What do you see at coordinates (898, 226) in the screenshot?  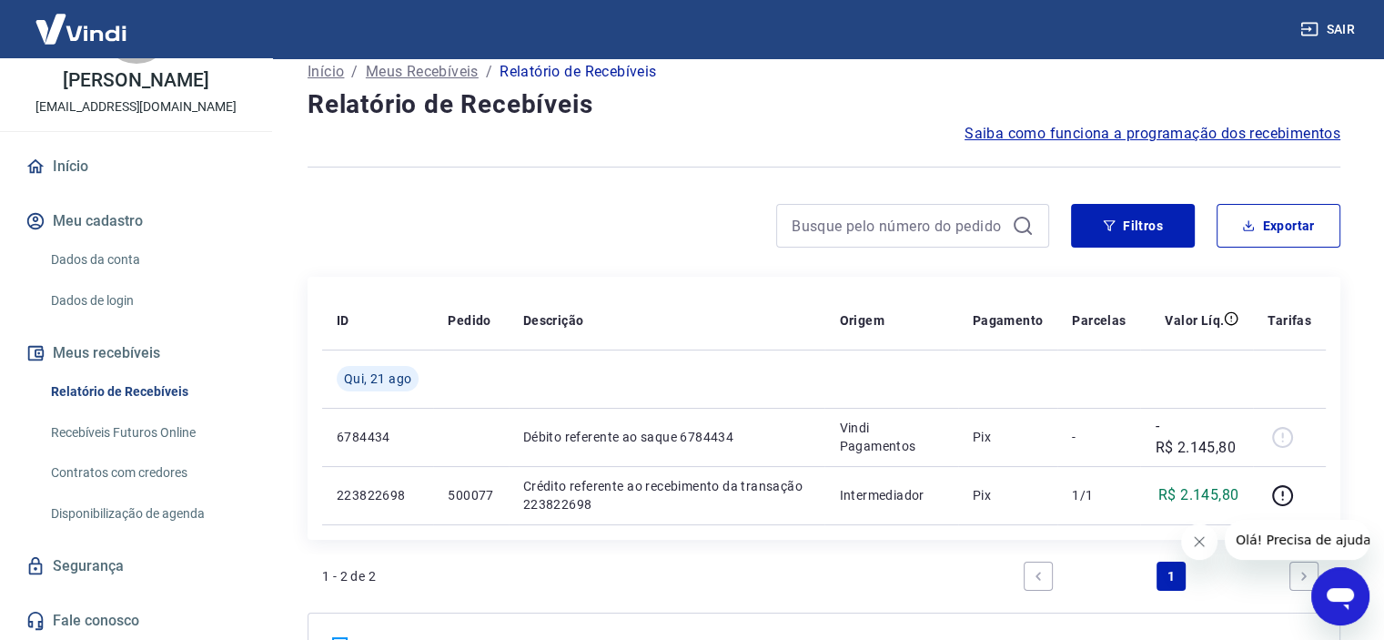 I see `input: Busque pelo número do pedido` at bounding box center [898, 226].